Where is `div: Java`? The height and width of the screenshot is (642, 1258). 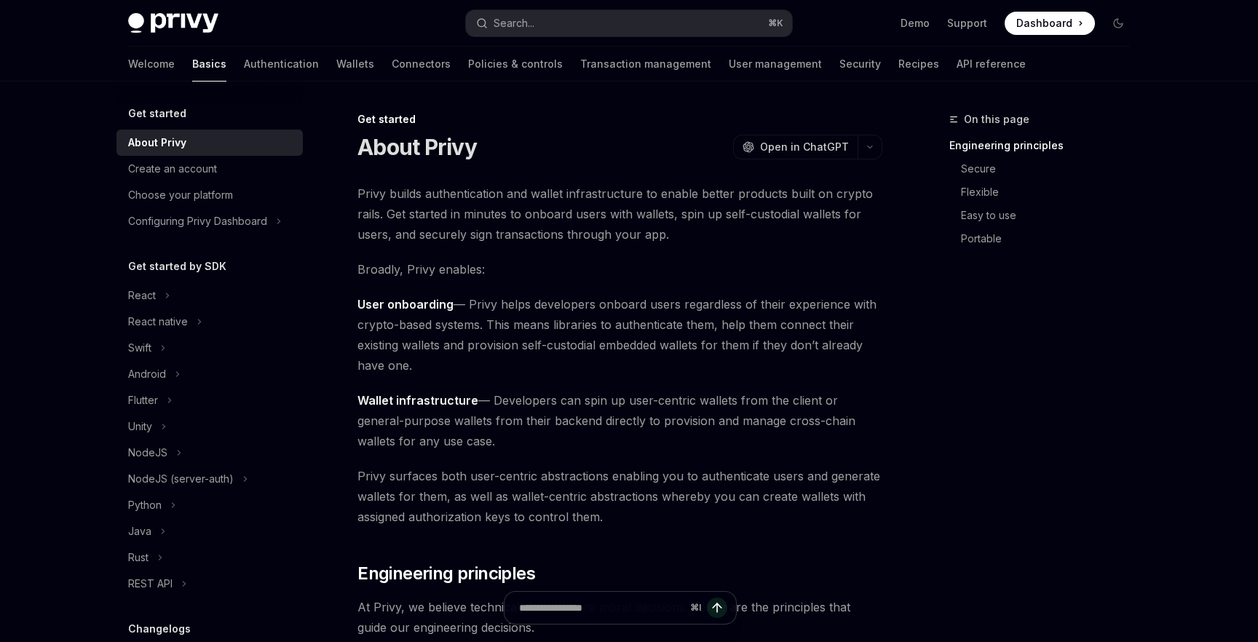 div: Java is located at coordinates (140, 532).